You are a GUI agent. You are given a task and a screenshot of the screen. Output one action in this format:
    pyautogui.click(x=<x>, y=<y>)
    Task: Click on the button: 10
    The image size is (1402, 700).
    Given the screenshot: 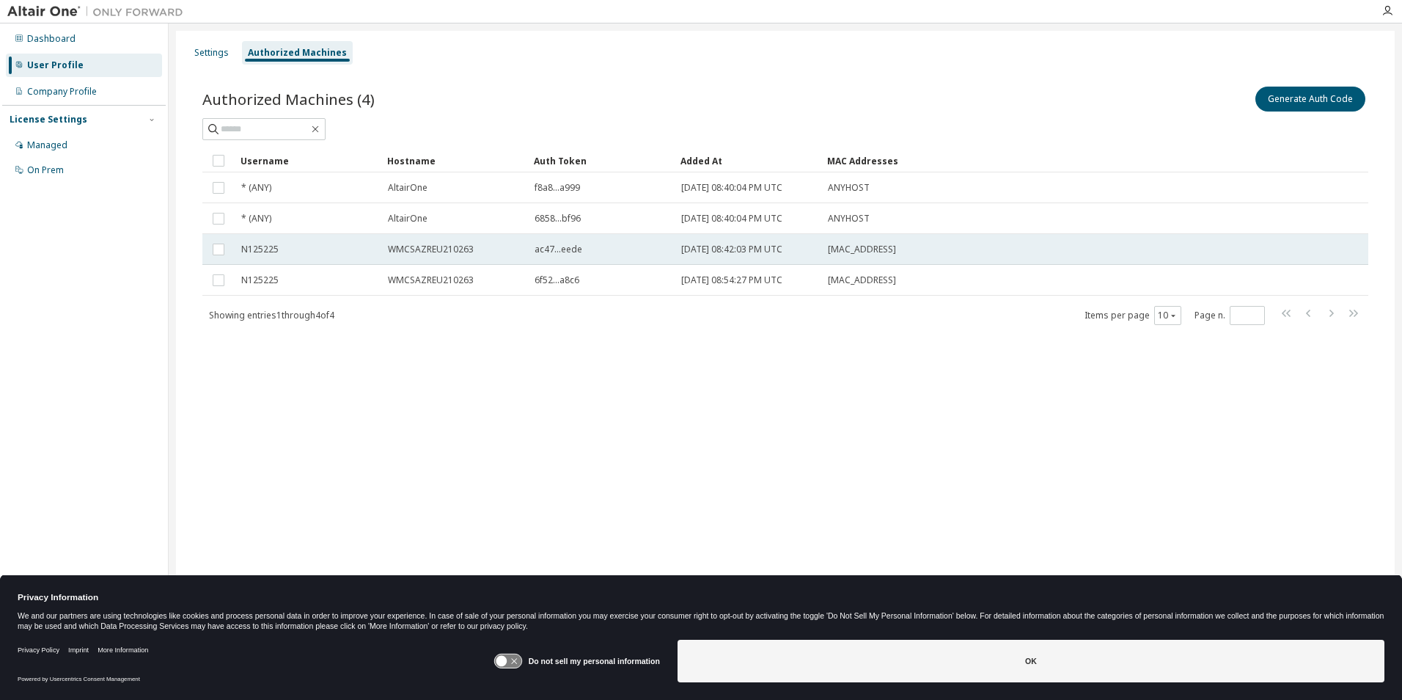 What is the action you would take?
    pyautogui.click(x=1168, y=315)
    